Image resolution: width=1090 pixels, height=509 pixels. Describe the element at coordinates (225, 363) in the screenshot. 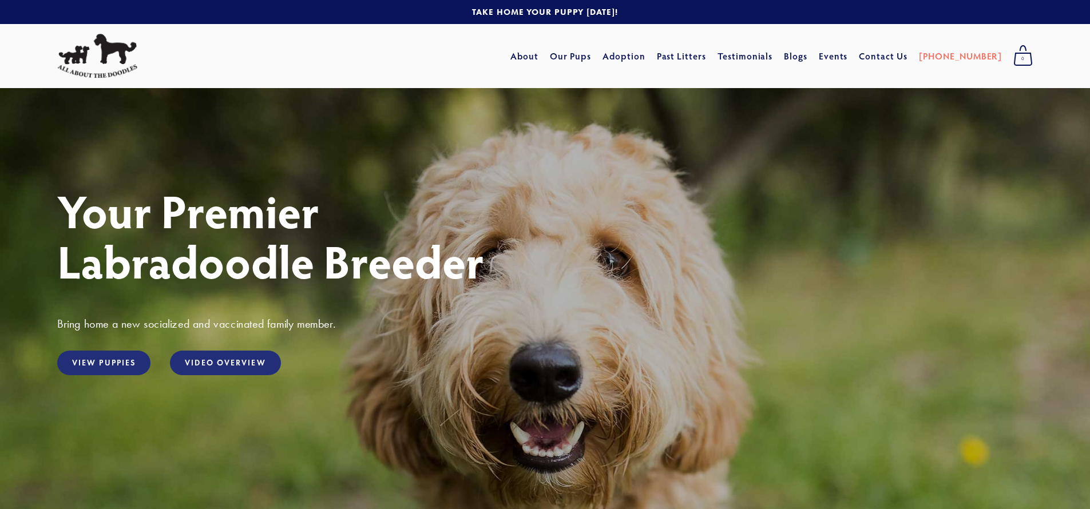

I see `a: Video Overview` at that location.